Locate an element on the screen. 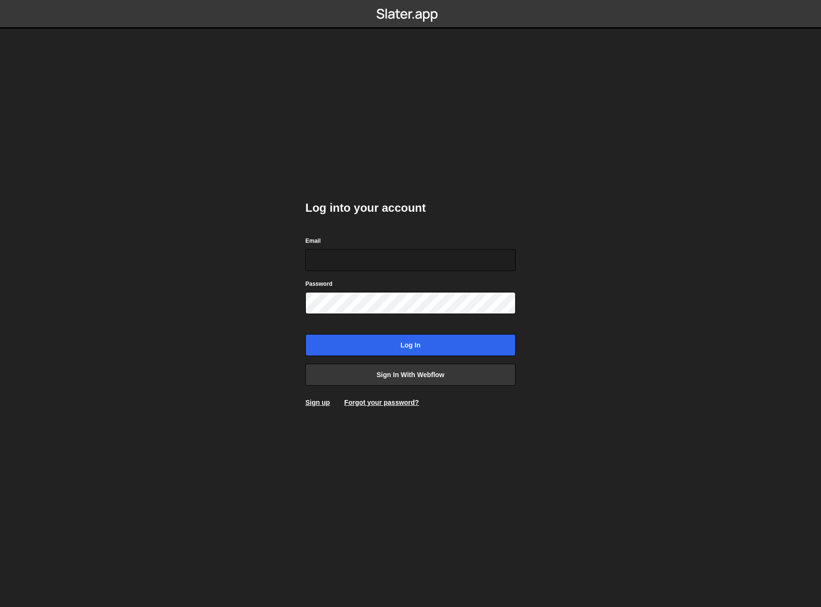  input: Log in is located at coordinates (410, 345).